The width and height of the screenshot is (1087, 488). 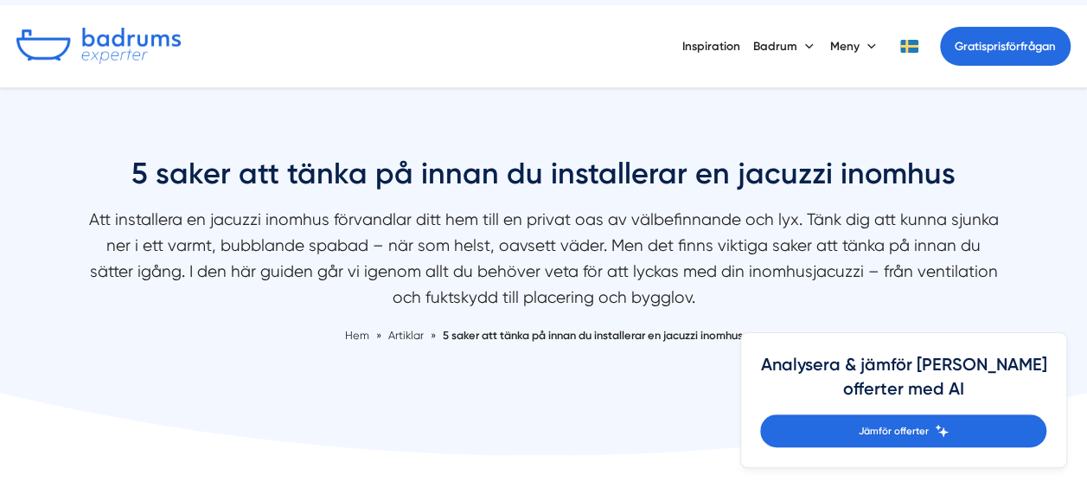 What do you see at coordinates (544, 335) in the screenshot?
I see `nav: Breadcrumb` at bounding box center [544, 335].